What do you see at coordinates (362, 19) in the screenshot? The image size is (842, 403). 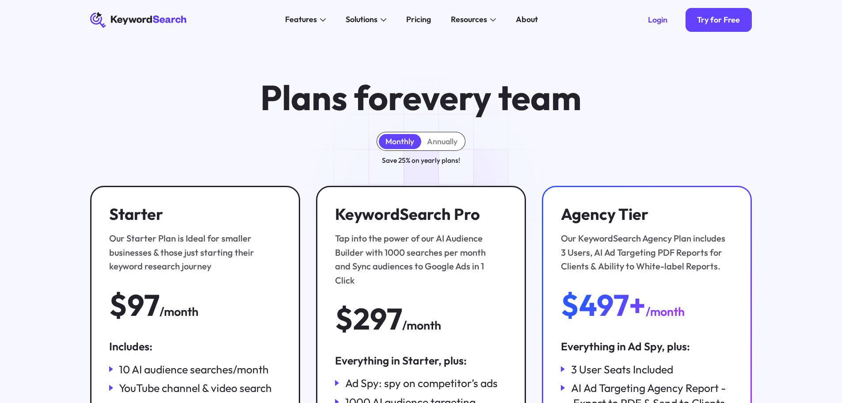 I see `div: Solutions` at bounding box center [362, 19].